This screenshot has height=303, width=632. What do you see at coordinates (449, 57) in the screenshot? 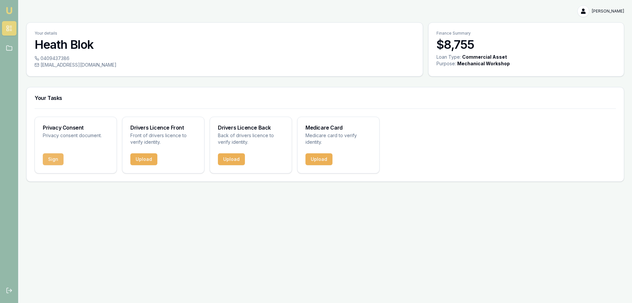
I see `div: Loan Type:` at bounding box center [449, 57].